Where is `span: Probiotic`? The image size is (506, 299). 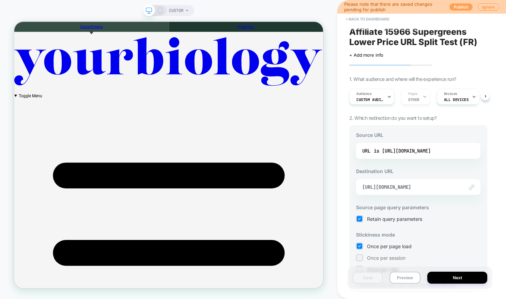 span: Probiotic is located at coordinates (309, 6).